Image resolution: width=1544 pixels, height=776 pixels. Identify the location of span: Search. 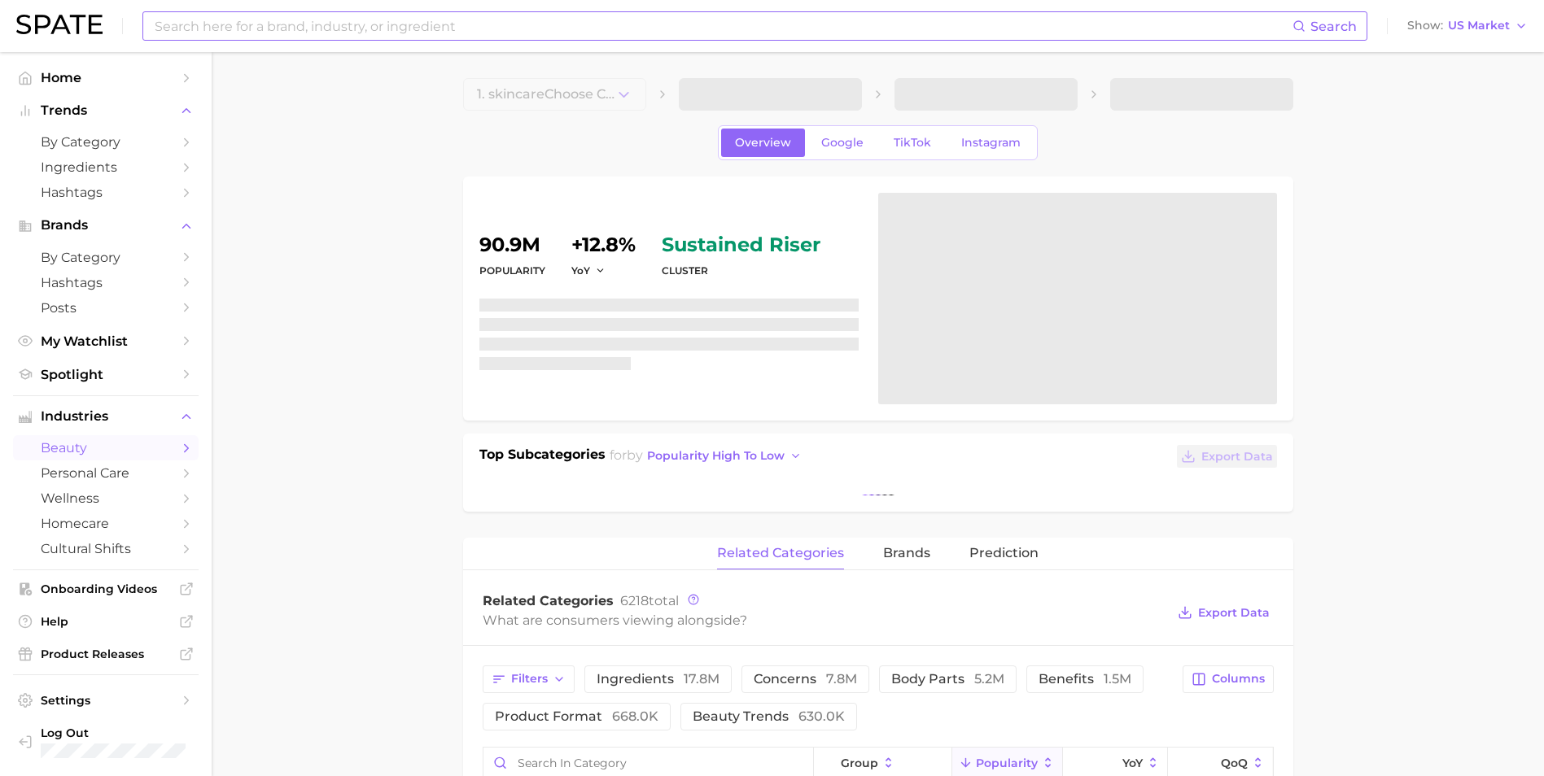
(1333, 26).